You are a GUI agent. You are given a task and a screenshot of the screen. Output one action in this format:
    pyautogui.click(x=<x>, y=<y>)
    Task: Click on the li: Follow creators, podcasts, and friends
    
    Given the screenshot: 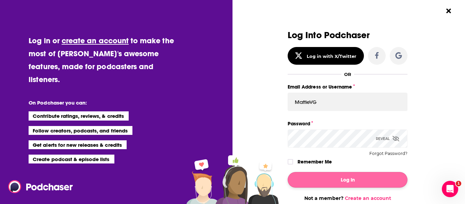 What is the action you would take?
    pyautogui.click(x=80, y=130)
    